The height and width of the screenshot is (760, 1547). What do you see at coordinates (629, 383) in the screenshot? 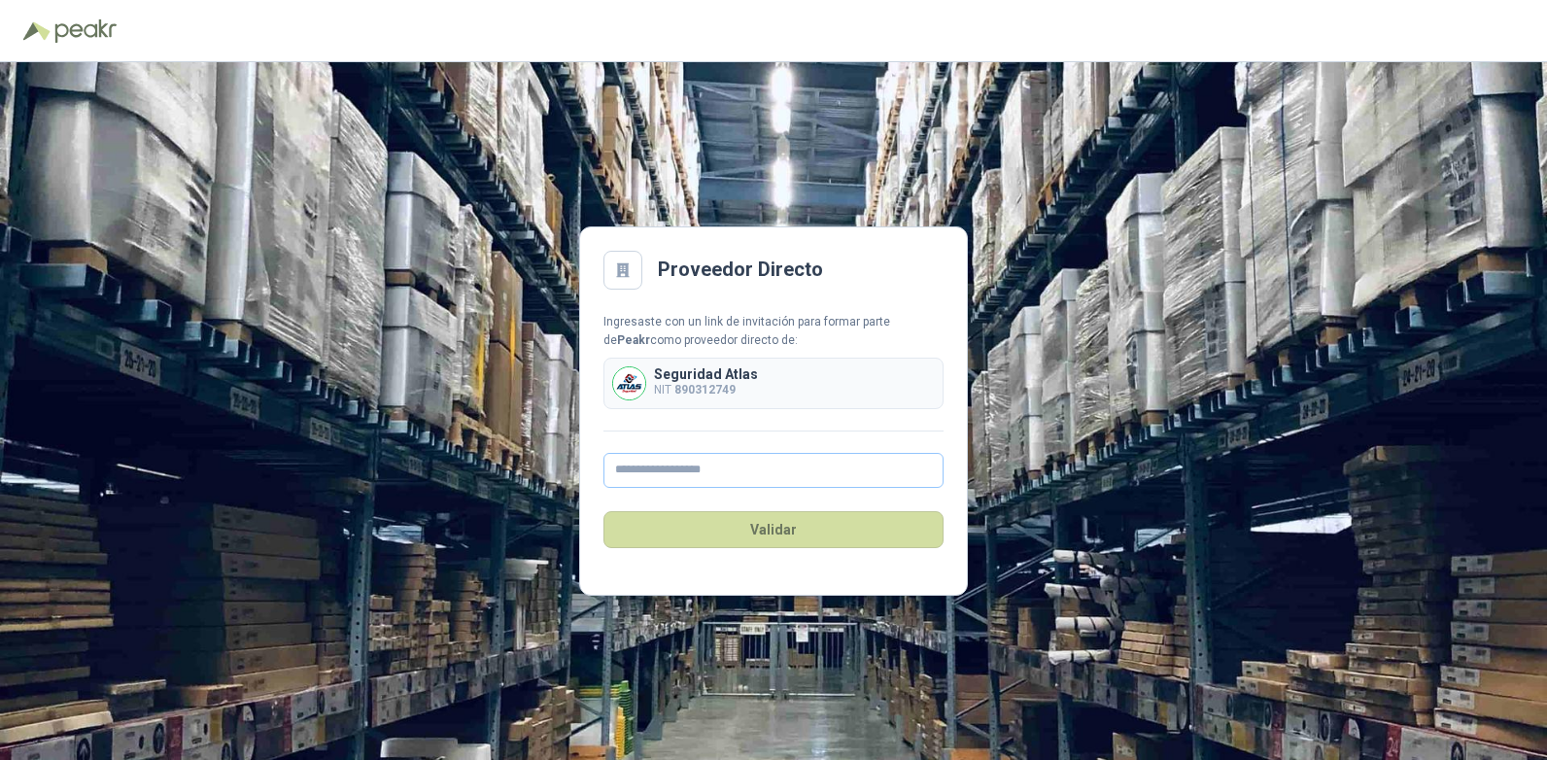
I see `img: Company Logo` at bounding box center [629, 383].